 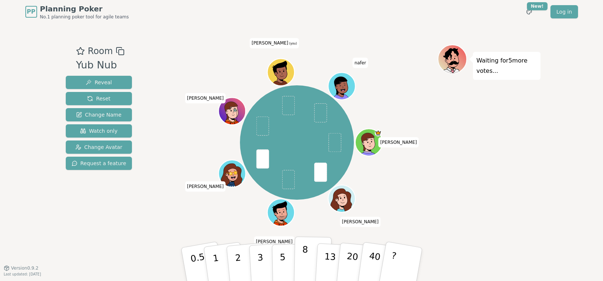 What do you see at coordinates (529, 12) in the screenshot?
I see `button: New!` at bounding box center [529, 12].